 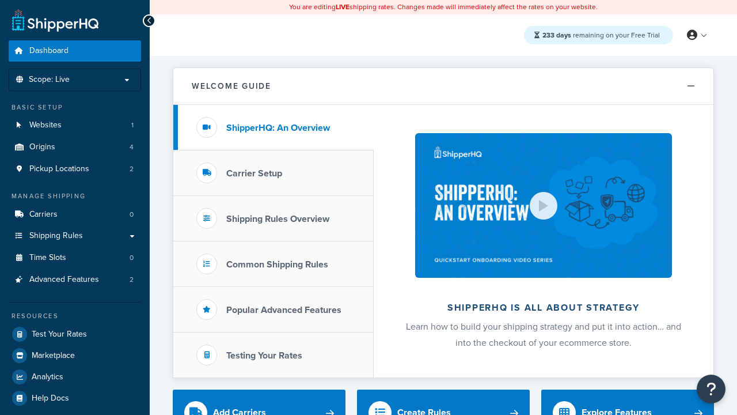 What do you see at coordinates (75, 214) in the screenshot?
I see `a: Carriers0` at bounding box center [75, 214].